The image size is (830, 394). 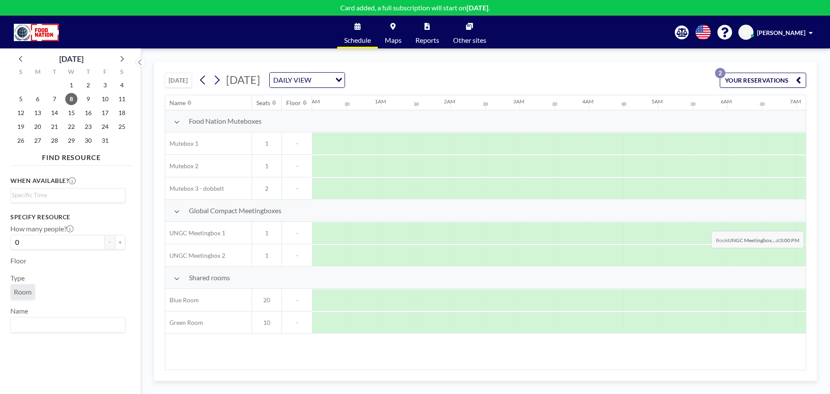 What do you see at coordinates (657, 101) in the screenshot?
I see `div: 5AM` at bounding box center [657, 101].